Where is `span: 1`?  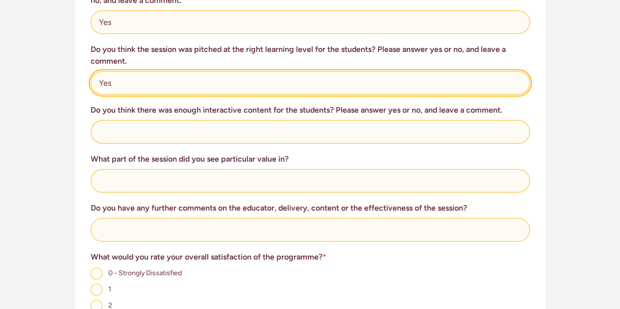
span: 1 is located at coordinates (110, 289).